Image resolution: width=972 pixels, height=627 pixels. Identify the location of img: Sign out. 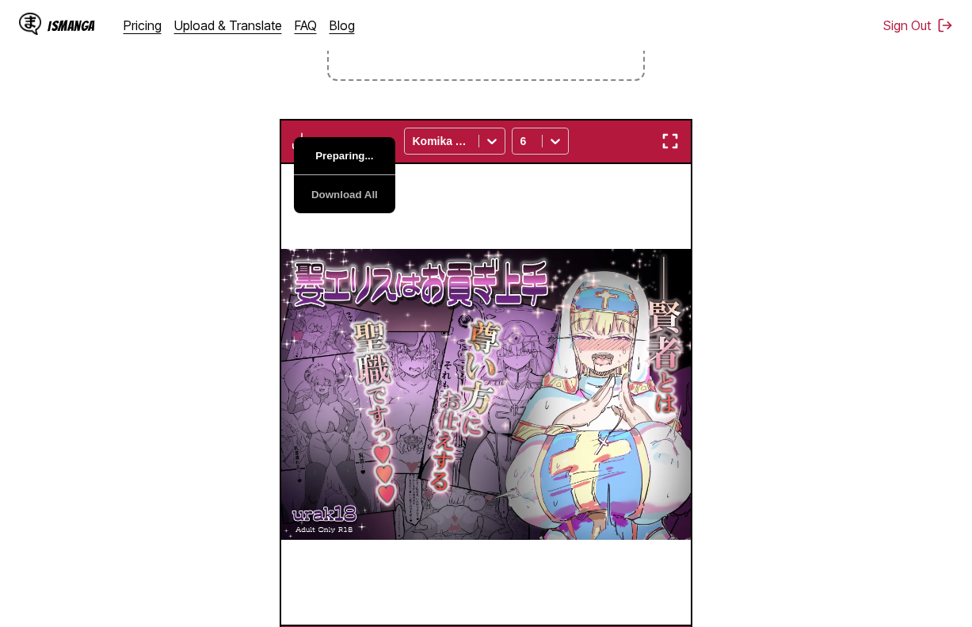
(945, 25).